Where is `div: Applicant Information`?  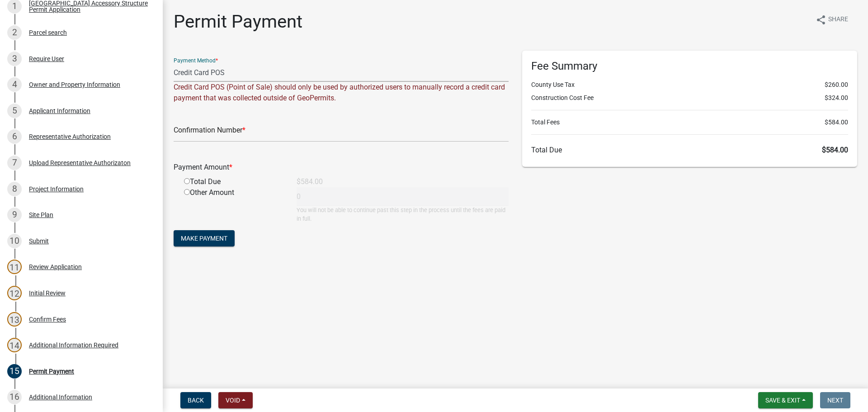 div: Applicant Information is located at coordinates (60, 111).